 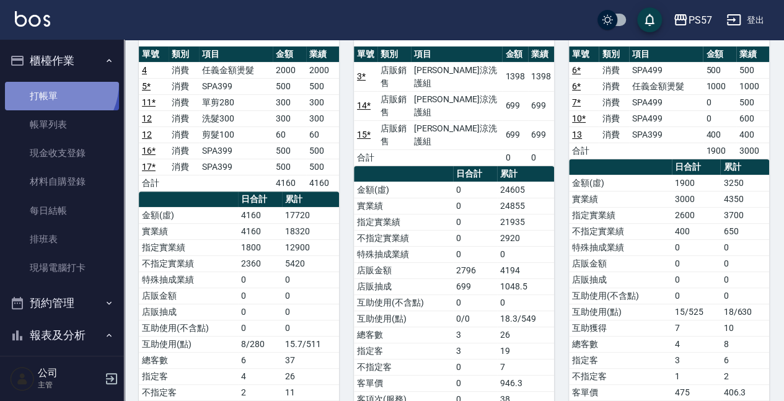 What do you see at coordinates (260, 247) in the screenshot?
I see `td: 1800` at bounding box center [260, 247].